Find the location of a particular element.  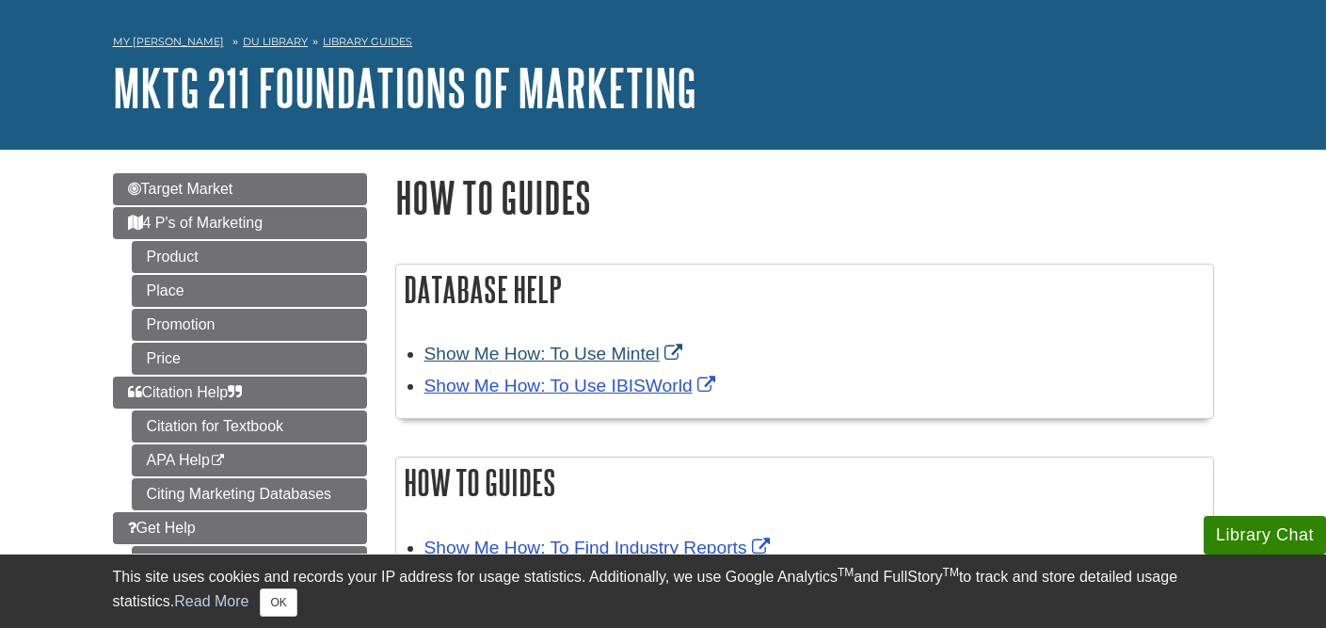

span: Citation Help is located at coordinates (185, 392).